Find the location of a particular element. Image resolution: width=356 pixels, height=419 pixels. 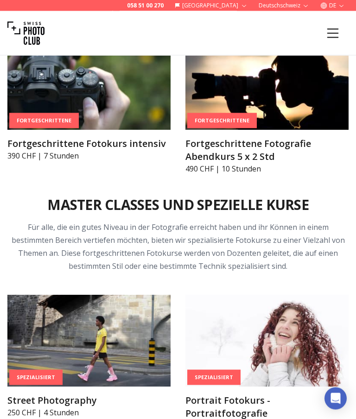

h3: Fortgeschrittene Fotografie Abendkurs 5 x 2 Std is located at coordinates (267, 151).